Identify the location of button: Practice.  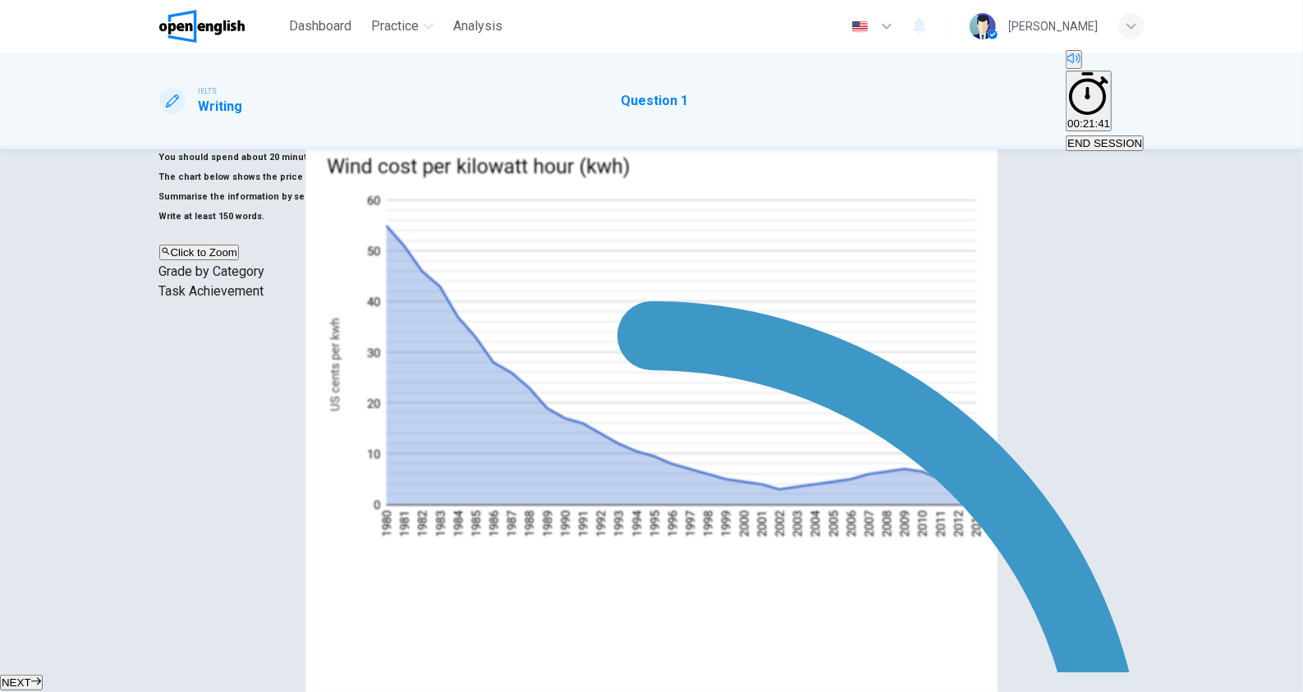
(402, 26).